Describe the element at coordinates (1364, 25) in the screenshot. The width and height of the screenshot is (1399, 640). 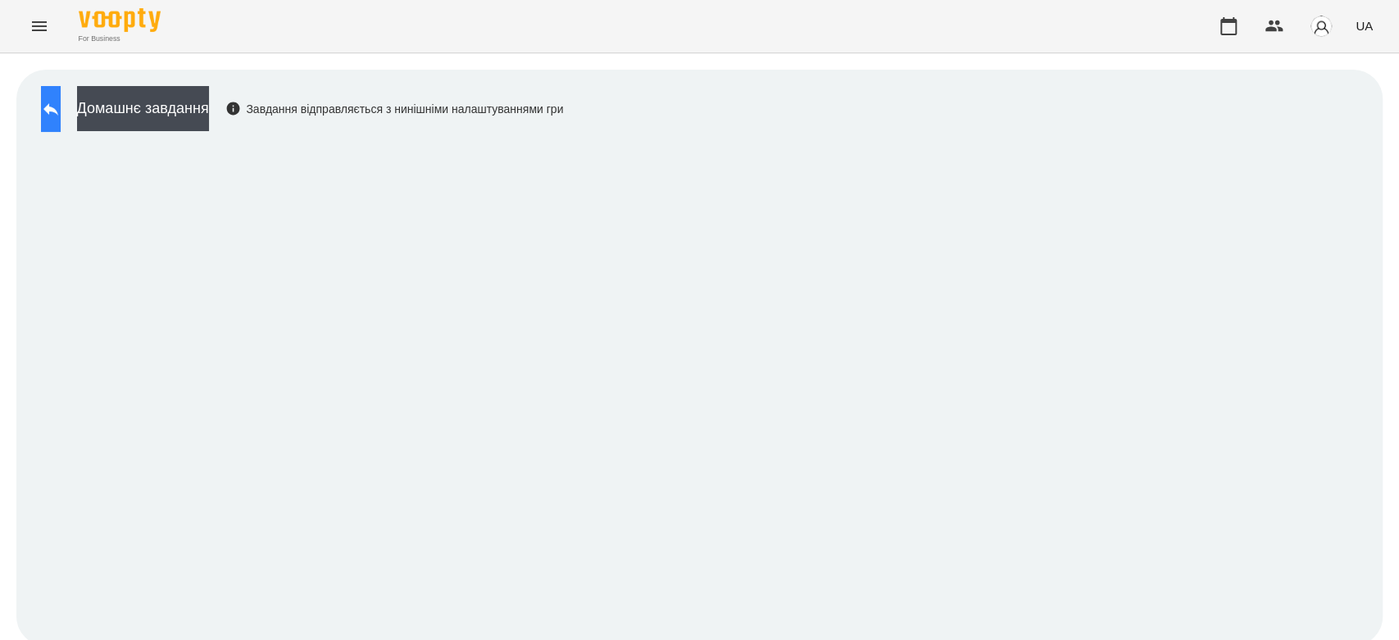
I see `span: UA` at that location.